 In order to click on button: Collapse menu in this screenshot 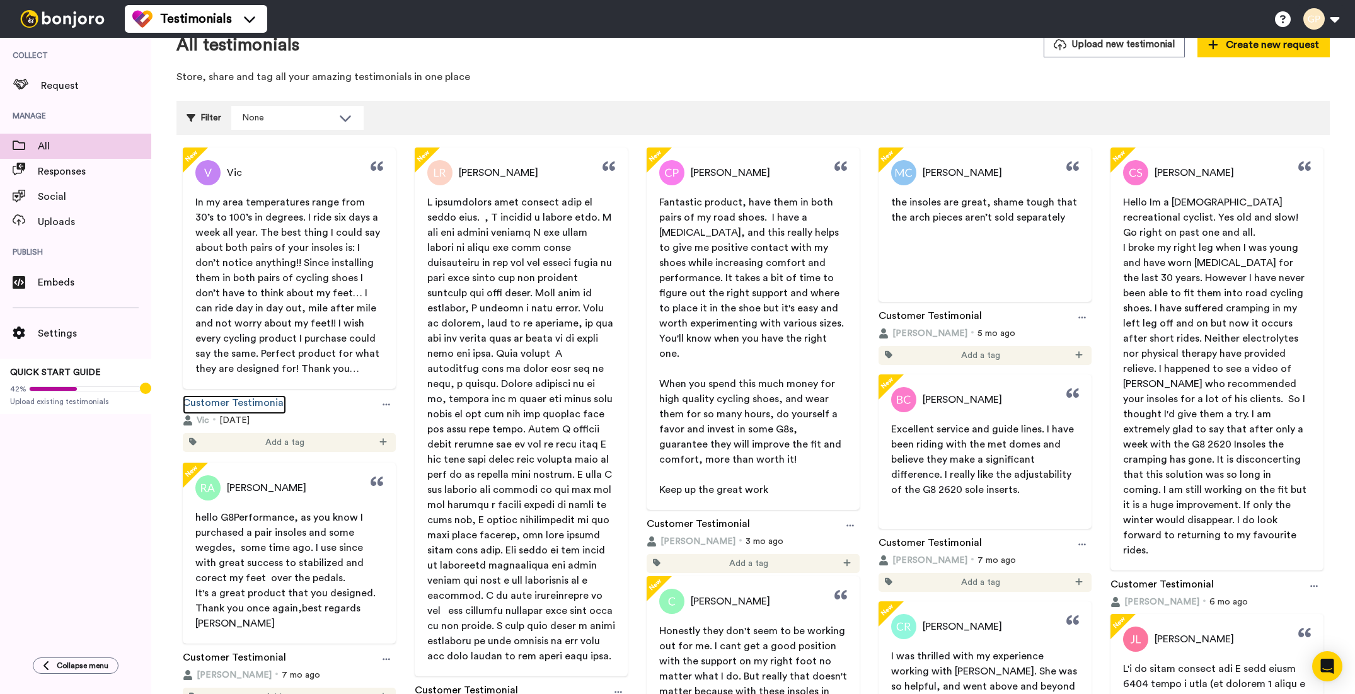, I will do `click(76, 665)`.